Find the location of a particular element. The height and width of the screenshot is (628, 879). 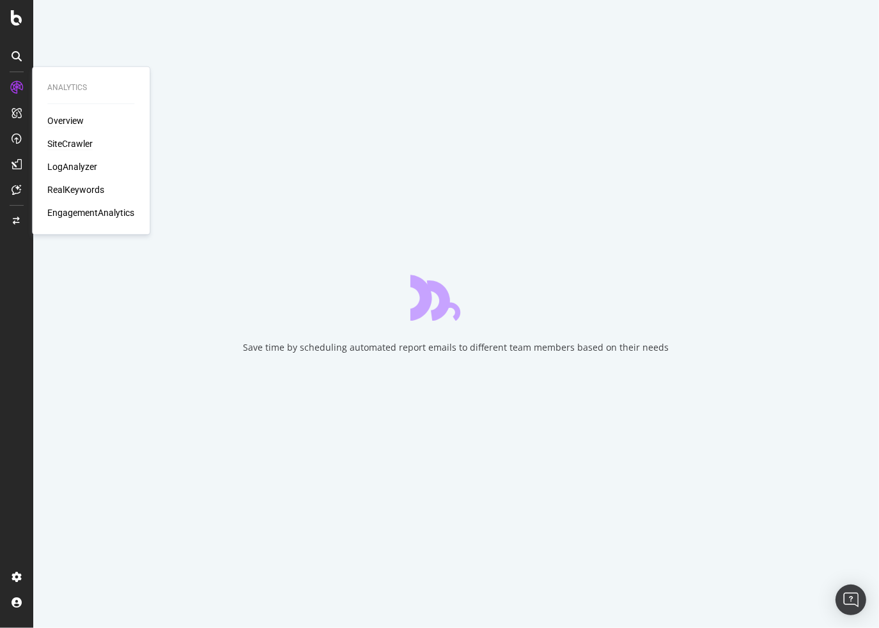

div: Analytics is located at coordinates (91, 88).